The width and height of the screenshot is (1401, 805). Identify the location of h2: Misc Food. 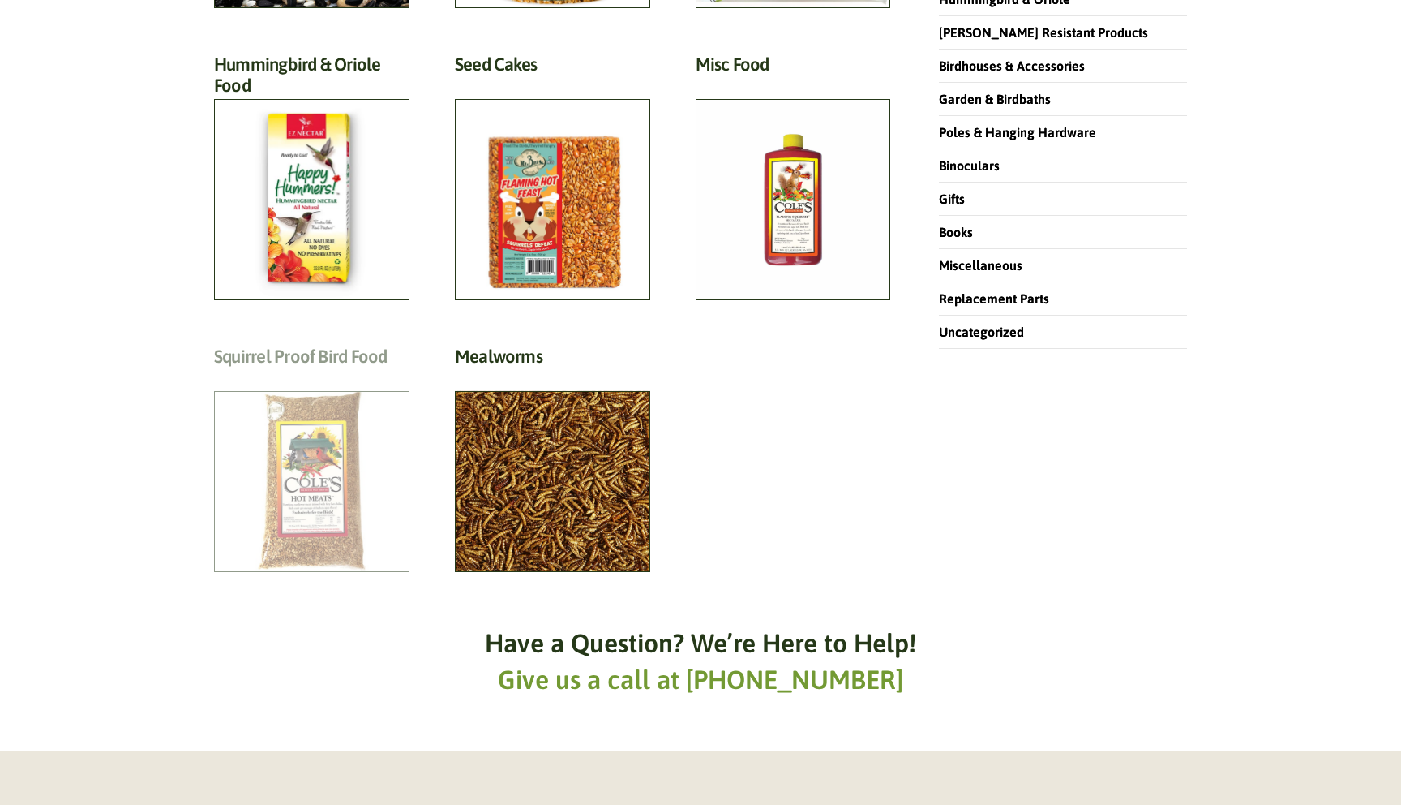
(793, 68).